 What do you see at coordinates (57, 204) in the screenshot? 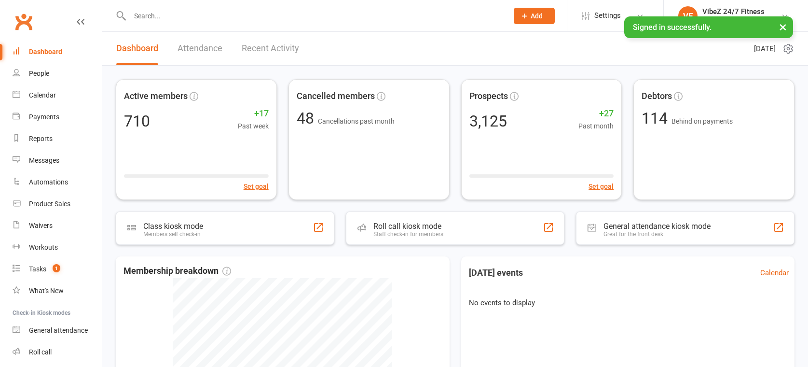
I see `a: Product Sales` at bounding box center [57, 204].